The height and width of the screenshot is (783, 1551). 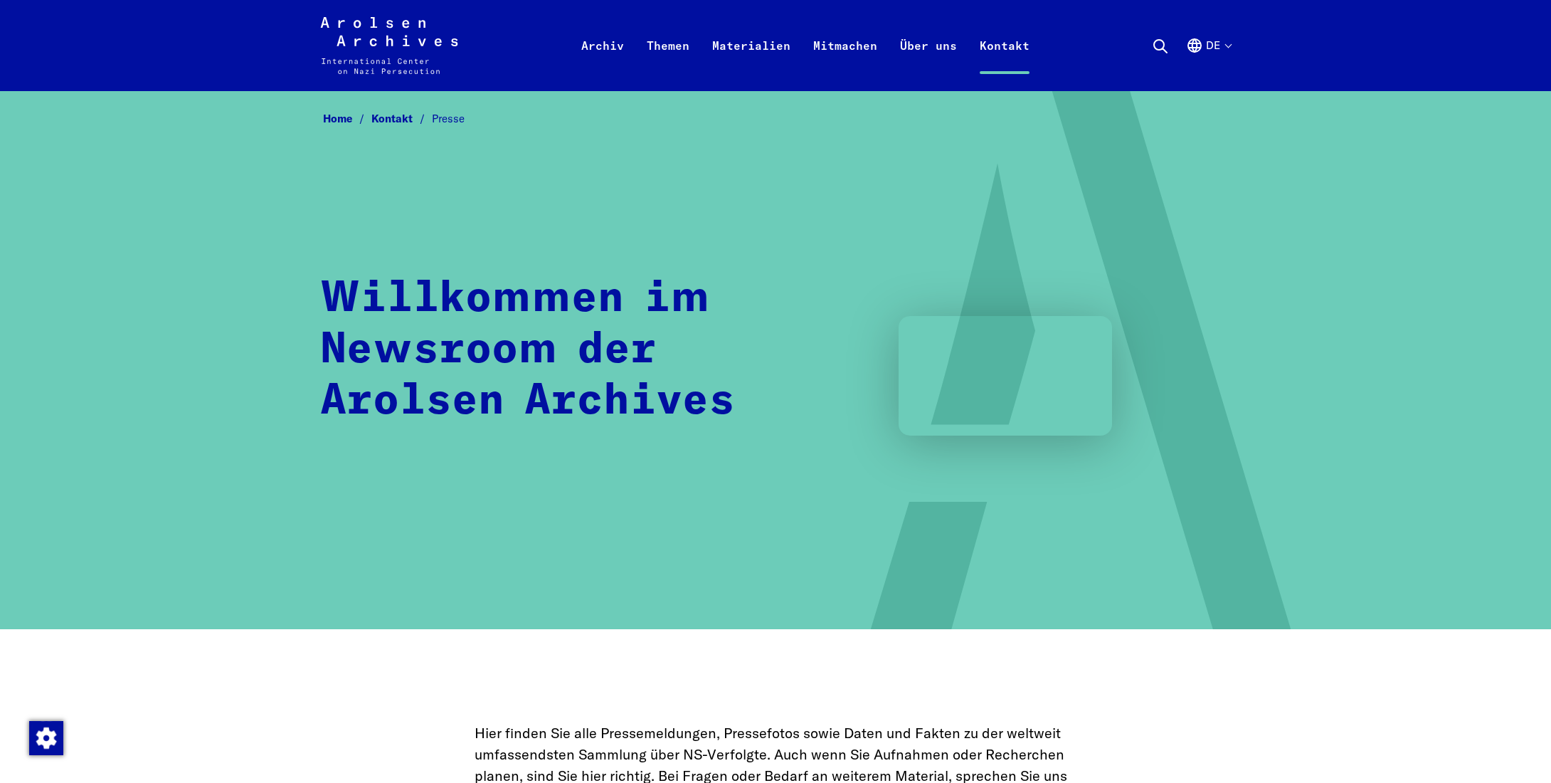 I want to click on h1: Willkommen im Newsroom der Arolsen Archives, so click(x=535, y=350).